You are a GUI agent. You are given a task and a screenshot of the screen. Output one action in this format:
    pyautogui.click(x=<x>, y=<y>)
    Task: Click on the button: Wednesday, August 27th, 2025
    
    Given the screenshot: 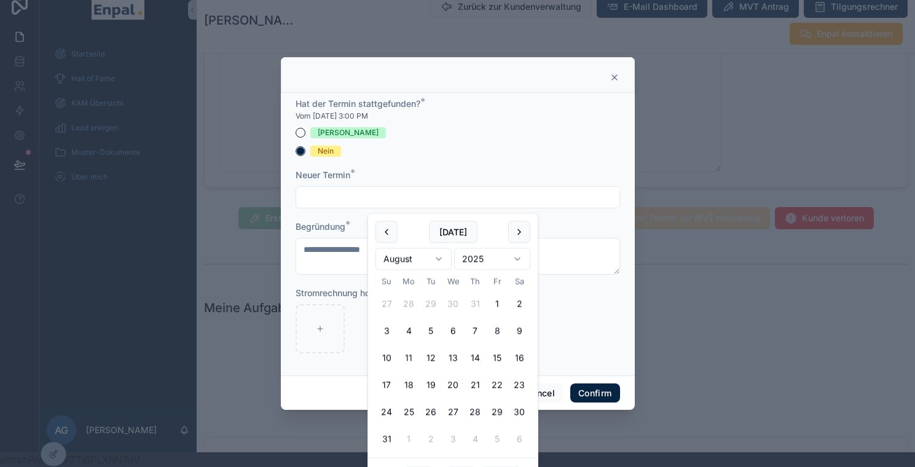 What is the action you would take?
    pyautogui.click(x=453, y=412)
    